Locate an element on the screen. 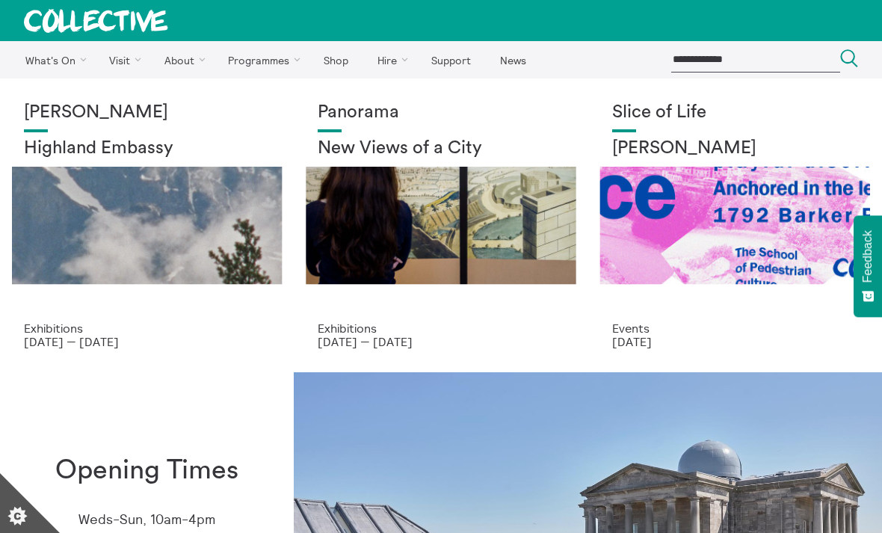 The image size is (882, 533). a: About is located at coordinates (182, 60).